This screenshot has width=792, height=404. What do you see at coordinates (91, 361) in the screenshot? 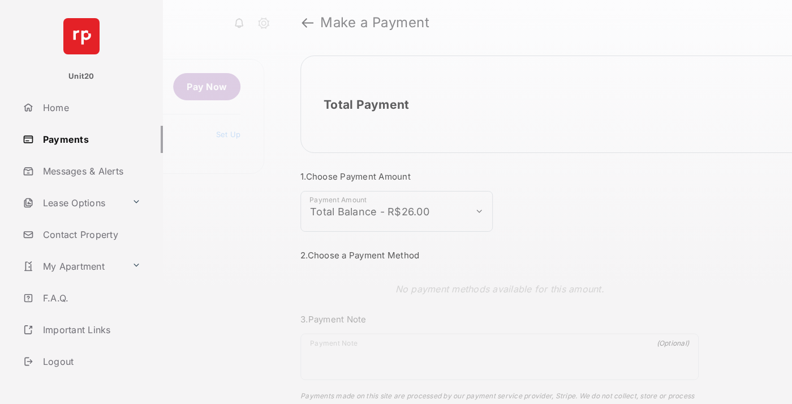
I see `a: Logout` at bounding box center [91, 361].